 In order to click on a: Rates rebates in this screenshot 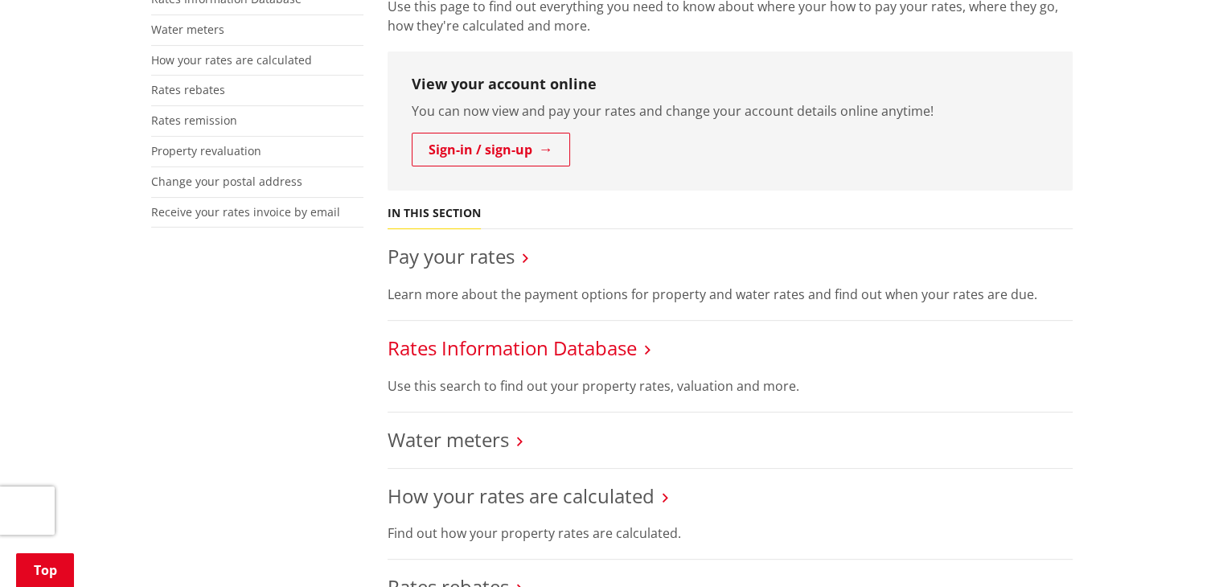, I will do `click(188, 89)`.